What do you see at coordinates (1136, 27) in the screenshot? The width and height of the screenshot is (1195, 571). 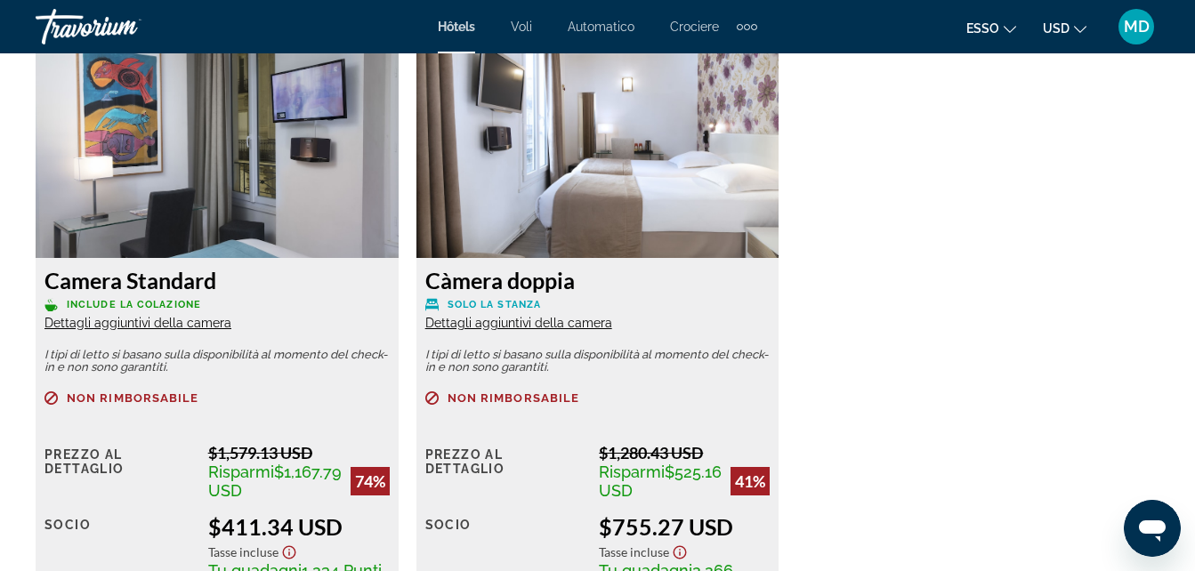 I see `button: Menu utente` at bounding box center [1136, 27].